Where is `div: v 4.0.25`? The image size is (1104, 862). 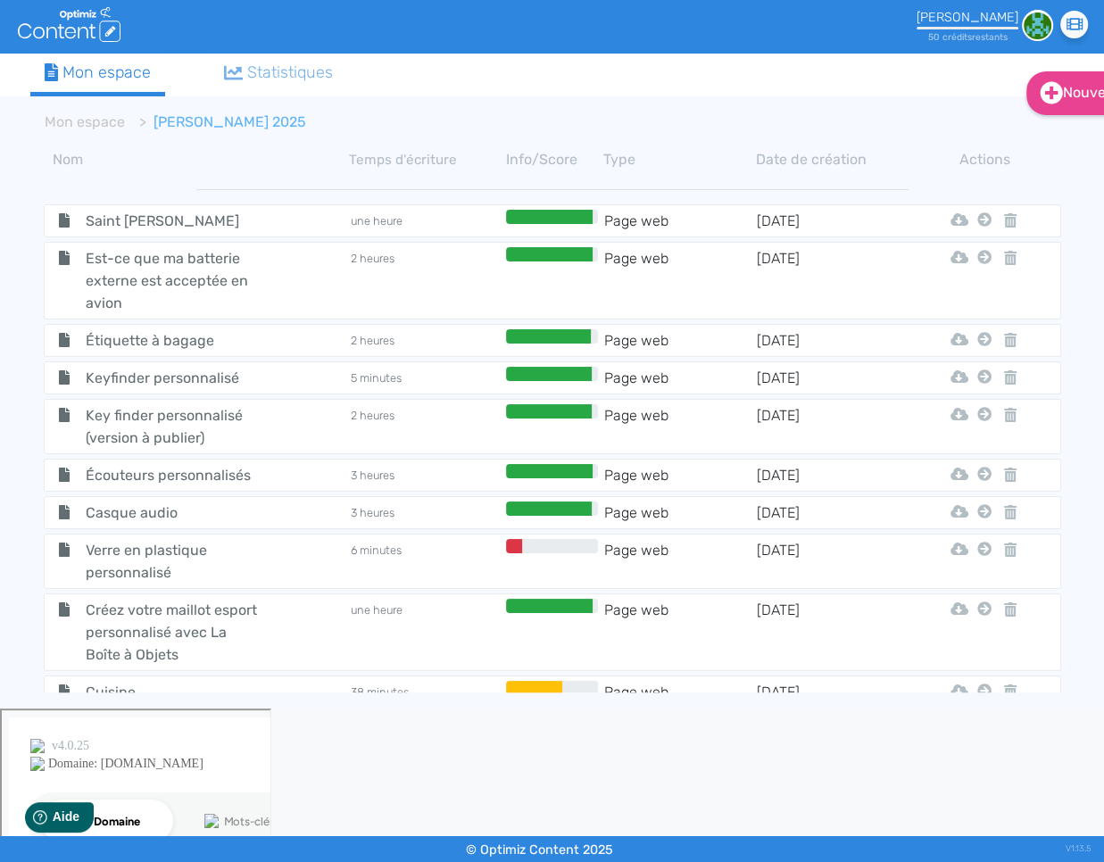 div: v 4.0.25 is located at coordinates (69, 36).